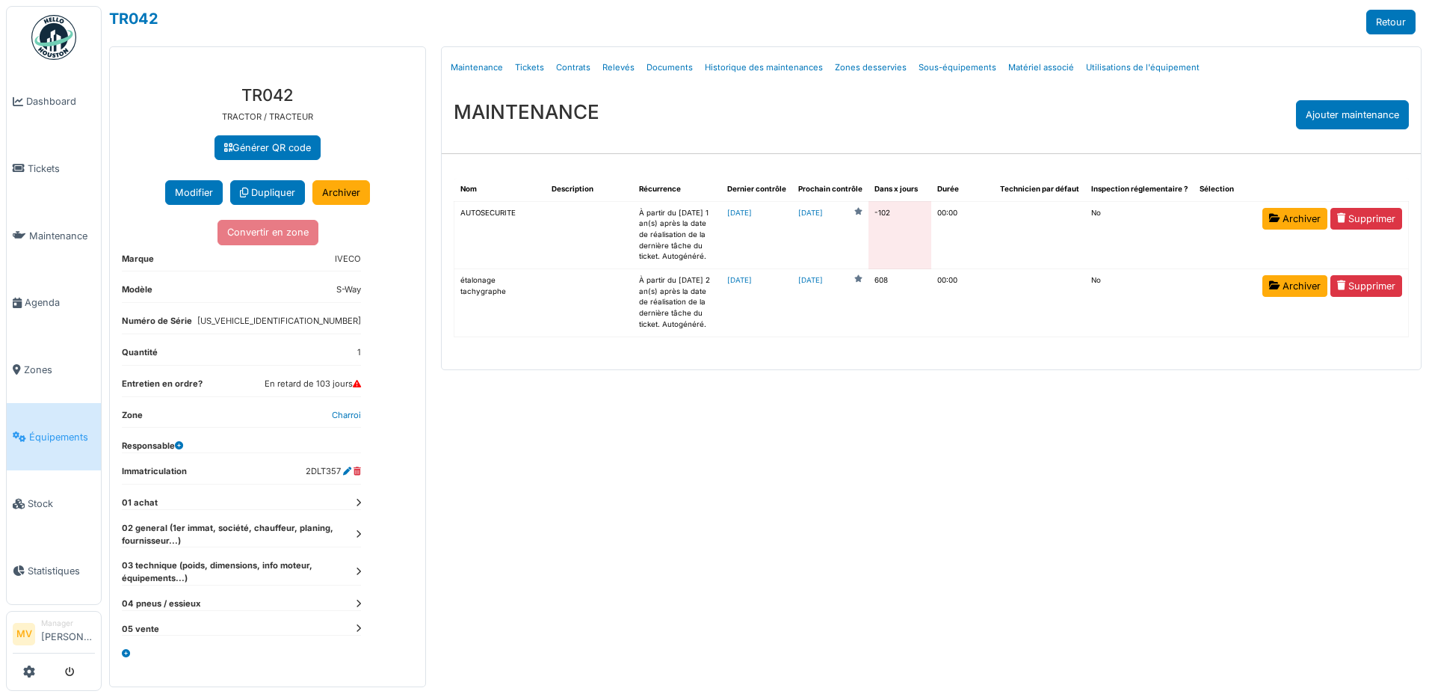 This screenshot has width=1429, height=697. Describe the element at coordinates (1139, 189) in the screenshot. I see `th: Inspection réglementaire ?` at that location.